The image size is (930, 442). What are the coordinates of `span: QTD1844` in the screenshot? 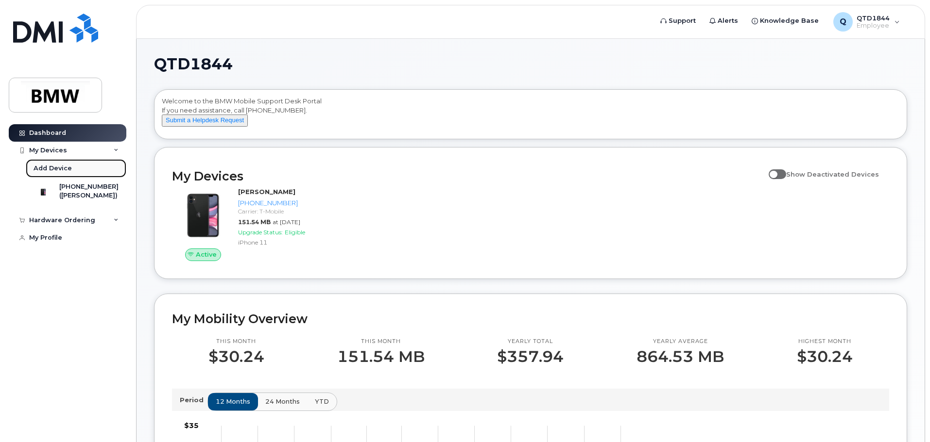 It's located at (193, 64).